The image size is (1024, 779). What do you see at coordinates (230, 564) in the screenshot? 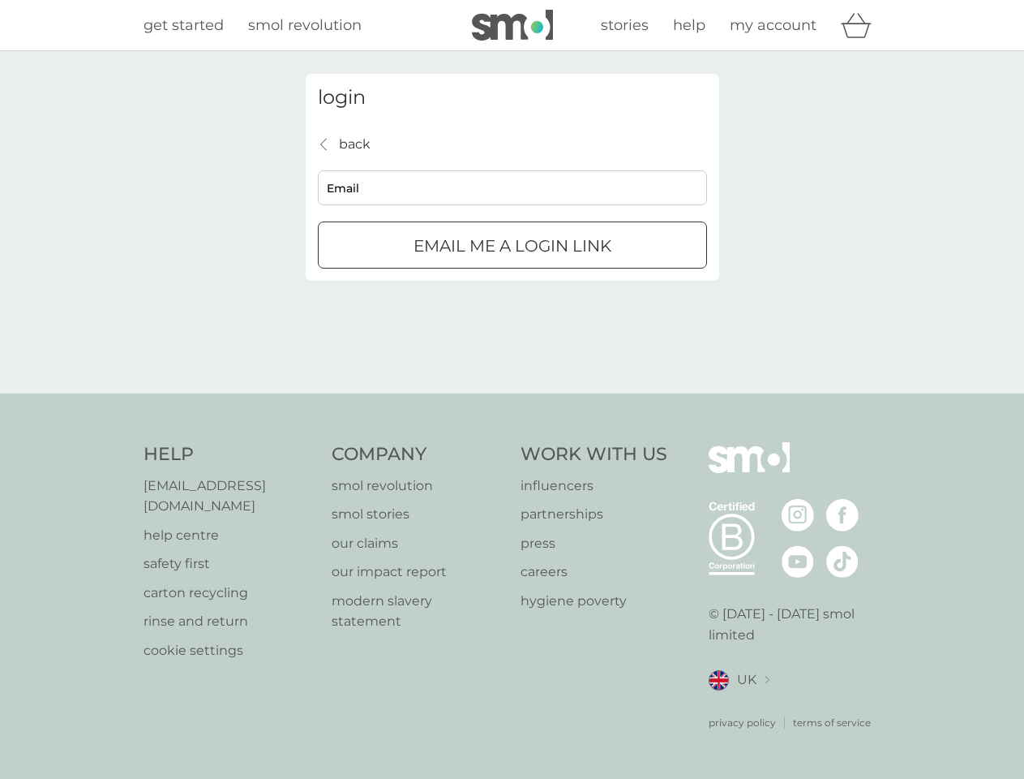
I see `p: safety first` at bounding box center [230, 564].